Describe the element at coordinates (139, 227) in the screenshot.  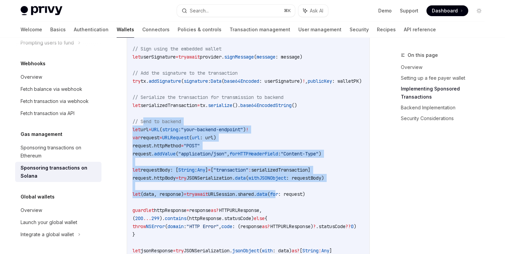
I see `span: throw` at that location.